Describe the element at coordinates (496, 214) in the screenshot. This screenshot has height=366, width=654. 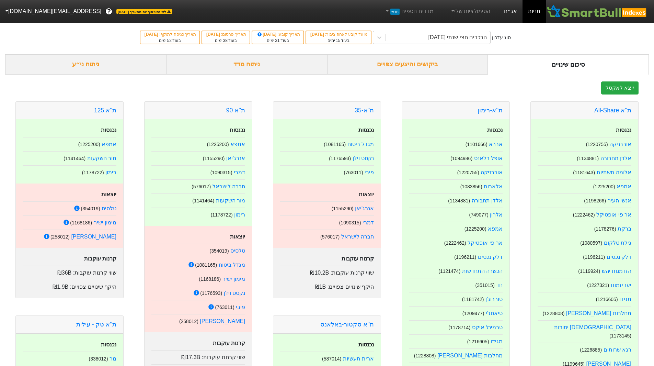
I see `a: אלרון` at that location.